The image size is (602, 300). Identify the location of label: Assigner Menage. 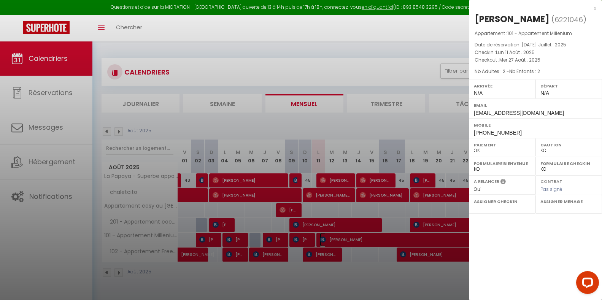
(568, 201).